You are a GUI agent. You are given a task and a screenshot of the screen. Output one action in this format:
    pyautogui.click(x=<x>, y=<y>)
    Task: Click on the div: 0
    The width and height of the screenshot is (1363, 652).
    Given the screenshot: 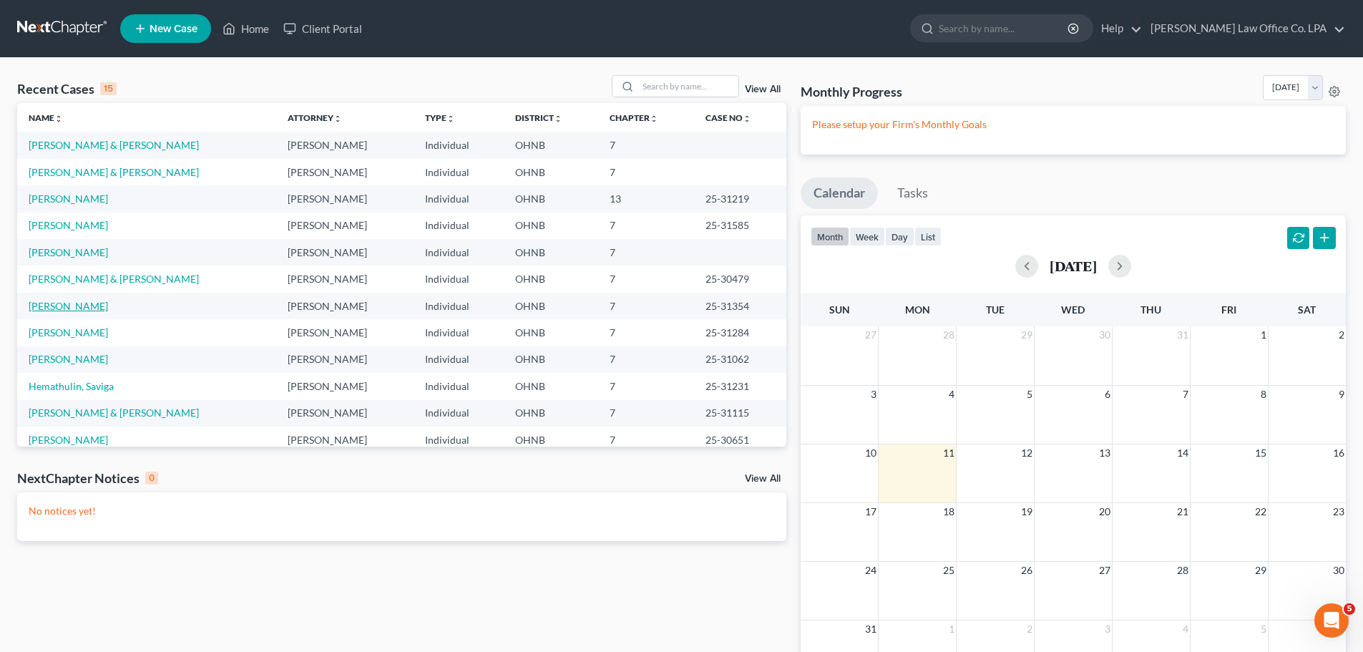 What is the action you would take?
    pyautogui.click(x=152, y=478)
    